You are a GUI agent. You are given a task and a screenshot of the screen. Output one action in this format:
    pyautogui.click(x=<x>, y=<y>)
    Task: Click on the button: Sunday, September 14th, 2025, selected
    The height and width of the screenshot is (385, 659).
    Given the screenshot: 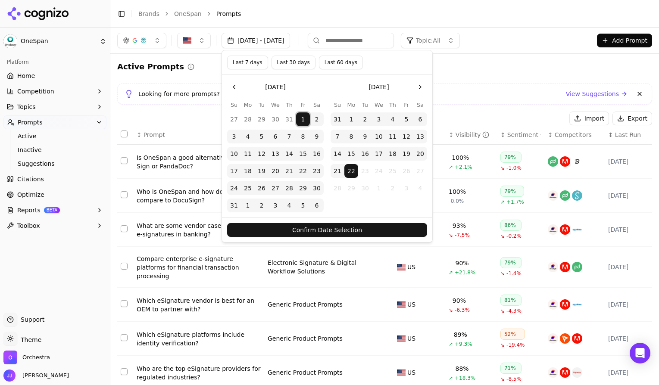 What is the action you would take?
    pyautogui.click(x=337, y=154)
    